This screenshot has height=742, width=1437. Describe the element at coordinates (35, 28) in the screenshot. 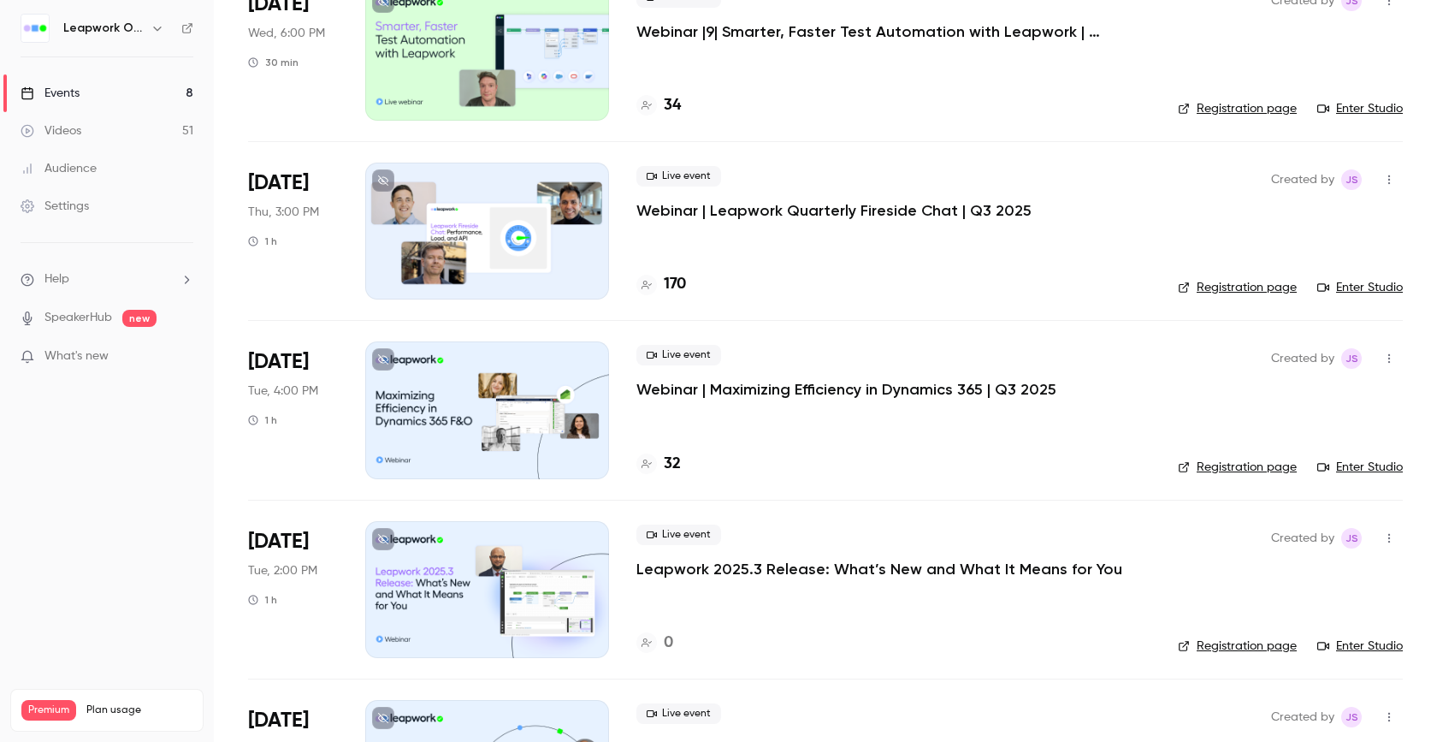

I see `img: Leapwork Online Event` at that location.